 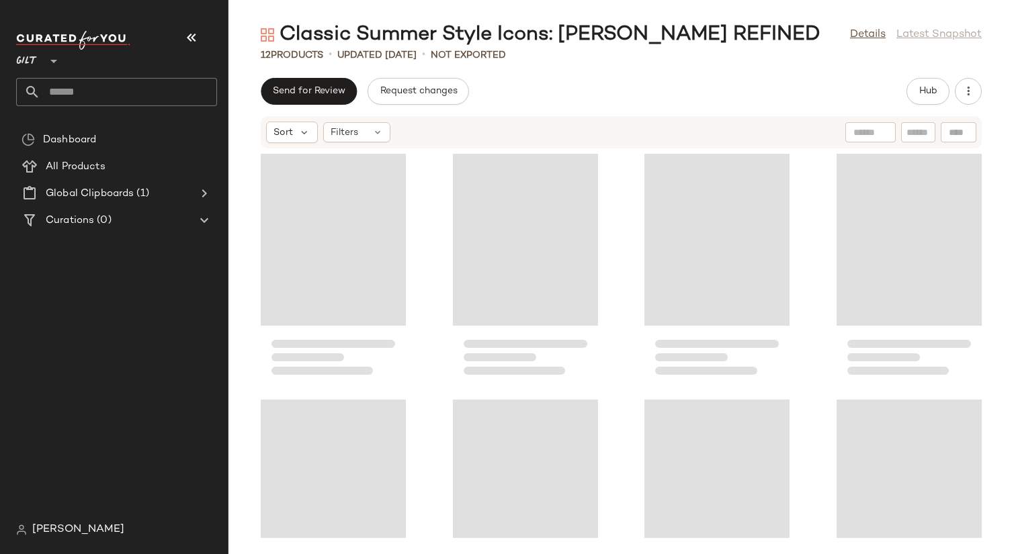 I want to click on span: Filters, so click(x=344, y=132).